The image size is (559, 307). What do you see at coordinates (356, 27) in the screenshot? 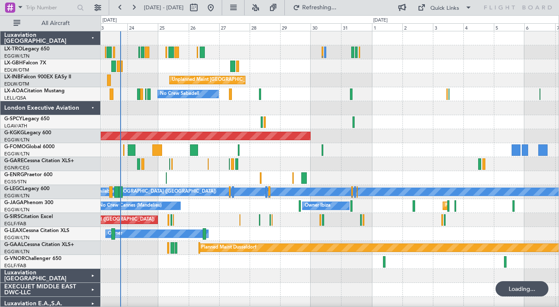
I see `div: 31` at bounding box center [356, 27].